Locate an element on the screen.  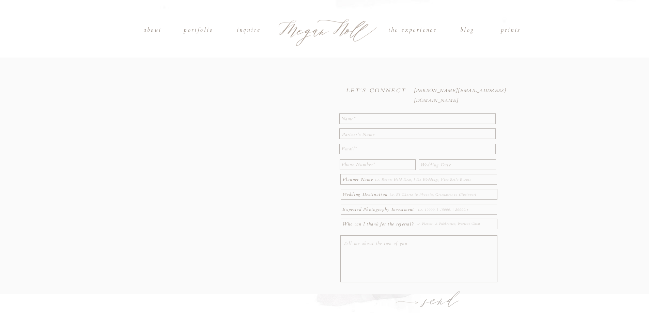
a: the experience is located at coordinates (412, 30).